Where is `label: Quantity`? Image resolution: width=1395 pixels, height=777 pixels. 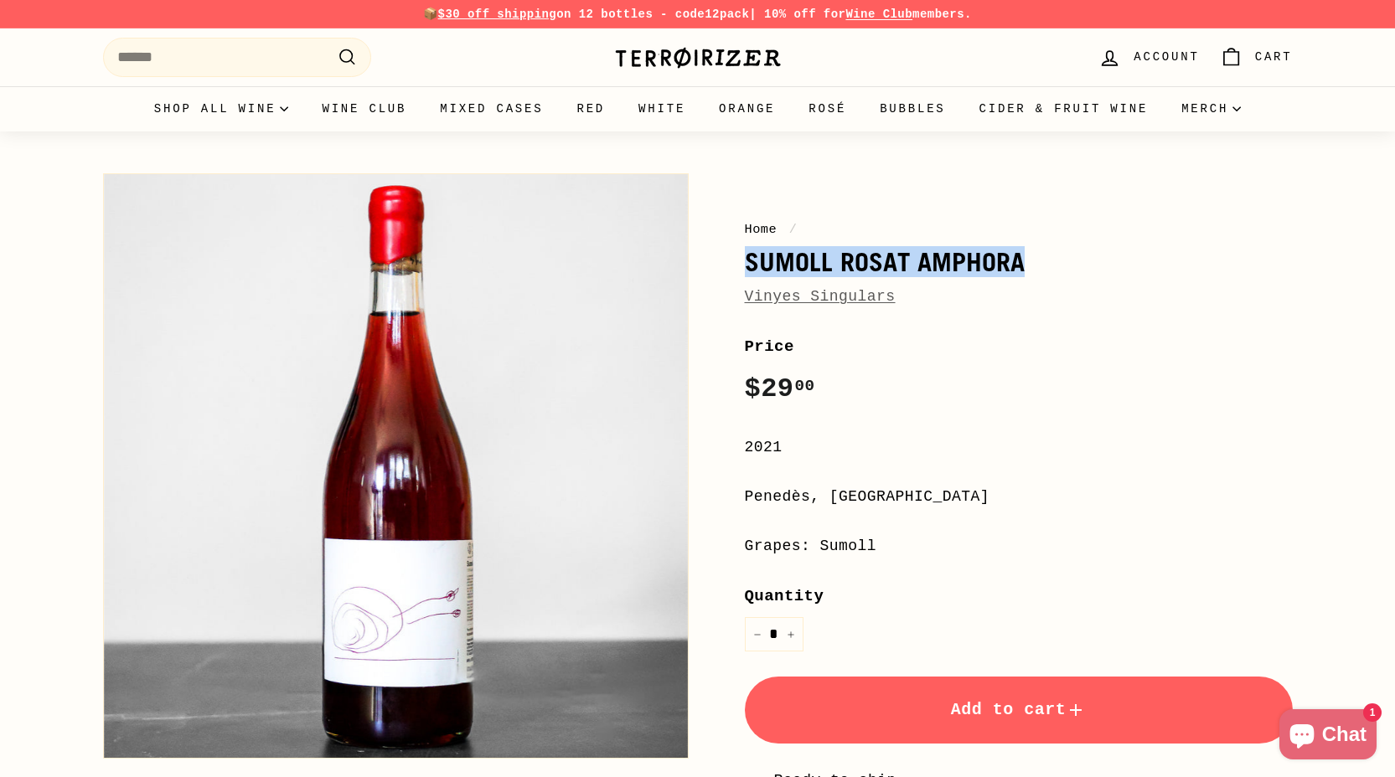 label: Quantity is located at coordinates (1019, 596).